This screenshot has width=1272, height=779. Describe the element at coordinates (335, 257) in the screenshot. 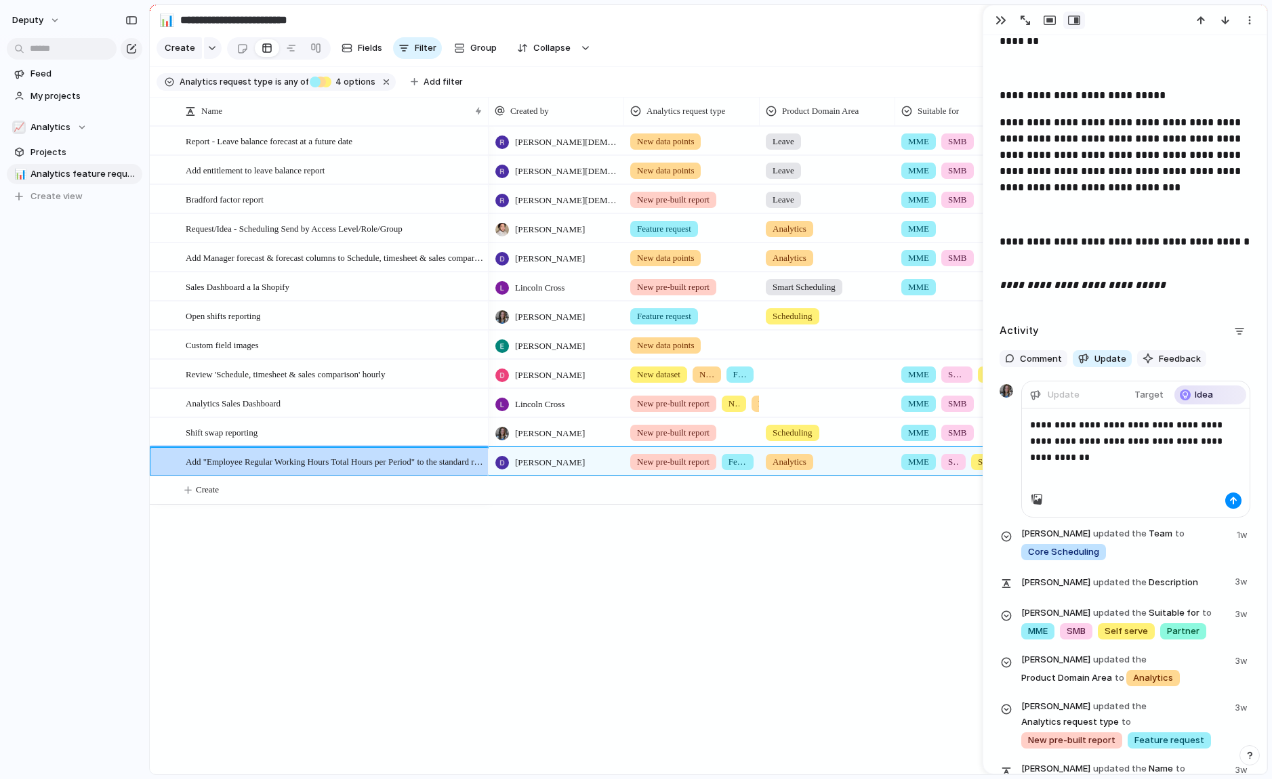

I see `span: Add Manager forecast & forecast columns to Schedule, timesheet & sales comparison report` at that location.